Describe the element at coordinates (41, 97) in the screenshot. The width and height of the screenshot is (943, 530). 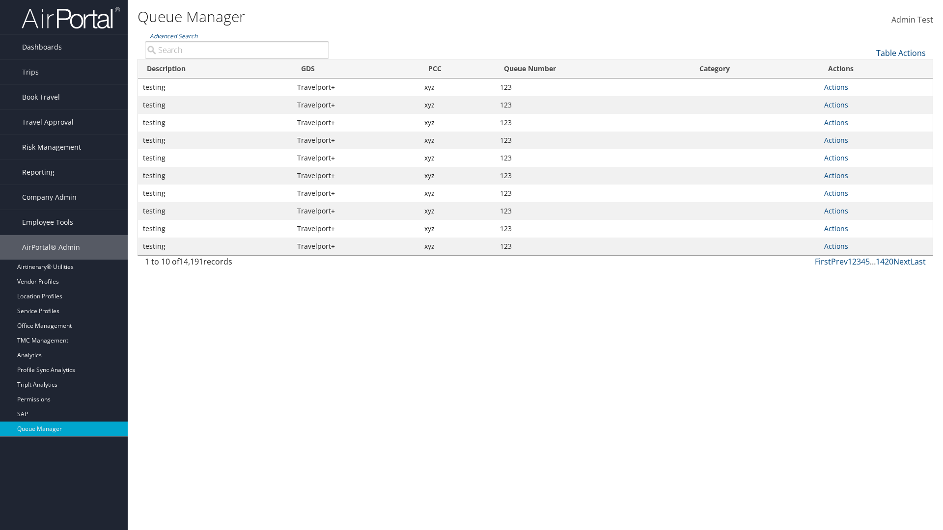
I see `span: Book Travel` at that location.